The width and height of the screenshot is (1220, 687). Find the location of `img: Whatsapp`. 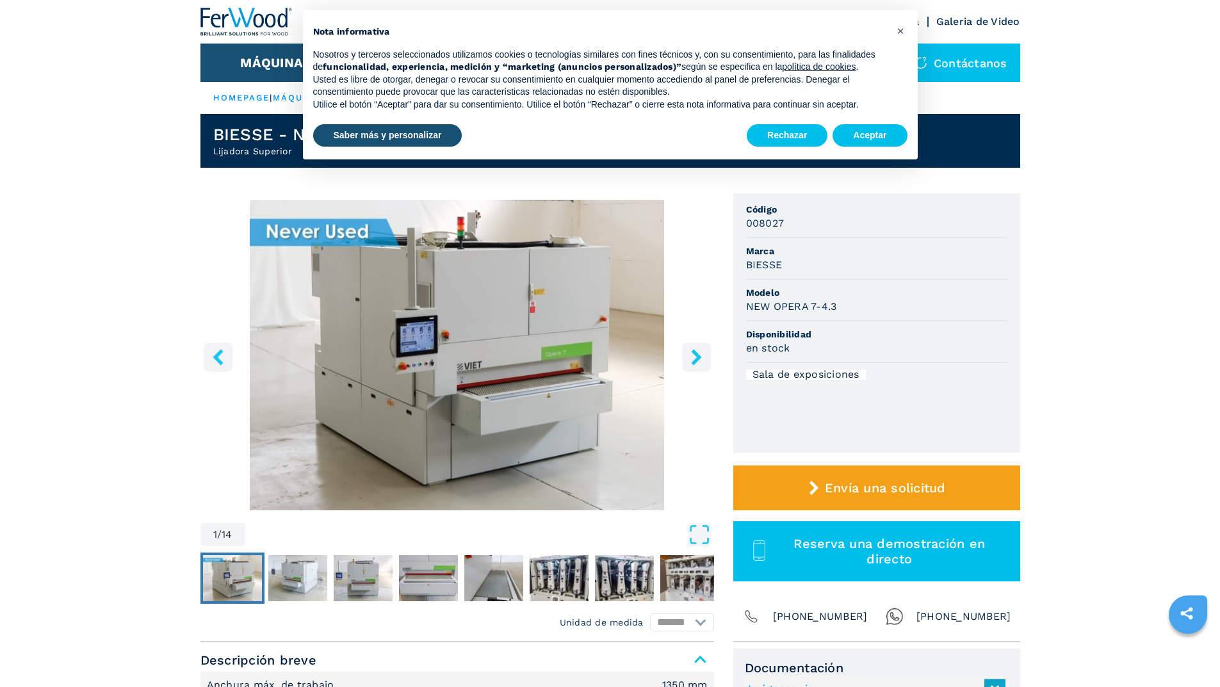

img: Whatsapp is located at coordinates (895, 617).